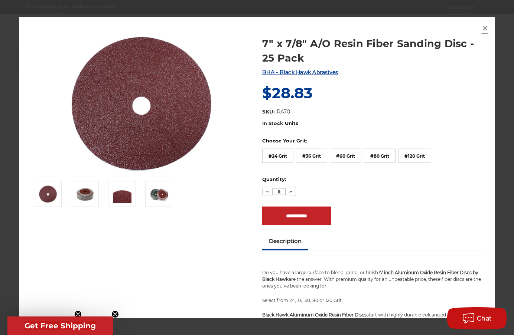  What do you see at coordinates (60, 326) in the screenshot?
I see `span: Get Free Shipping` at bounding box center [60, 326].